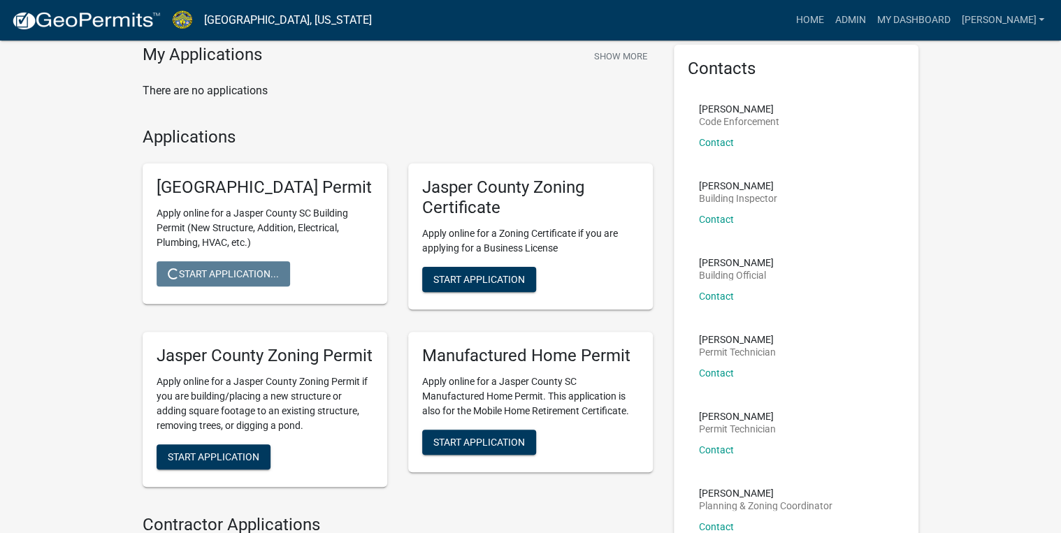 This screenshot has width=1061, height=533. What do you see at coordinates (810, 20) in the screenshot?
I see `a: Home` at bounding box center [810, 20].